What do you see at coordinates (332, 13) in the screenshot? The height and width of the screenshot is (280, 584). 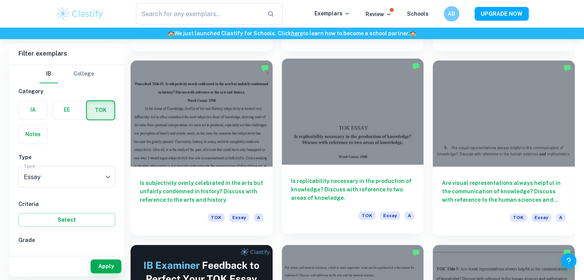 I see `p: Exemplars` at bounding box center [332, 13].